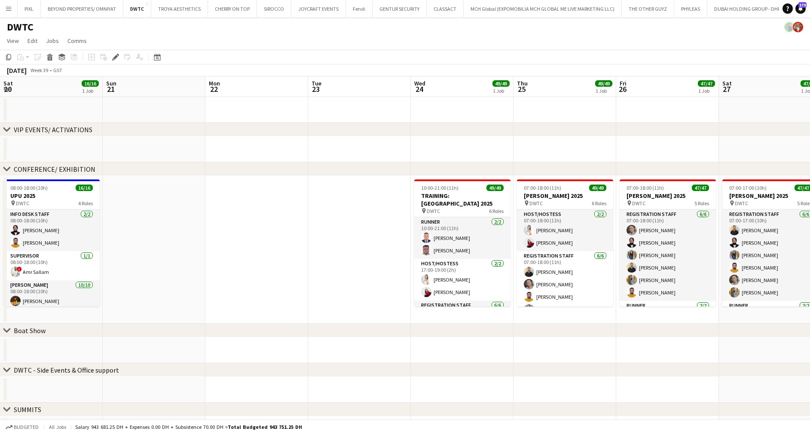 The height and width of the screenshot is (434, 810). I want to click on a: View, so click(13, 41).